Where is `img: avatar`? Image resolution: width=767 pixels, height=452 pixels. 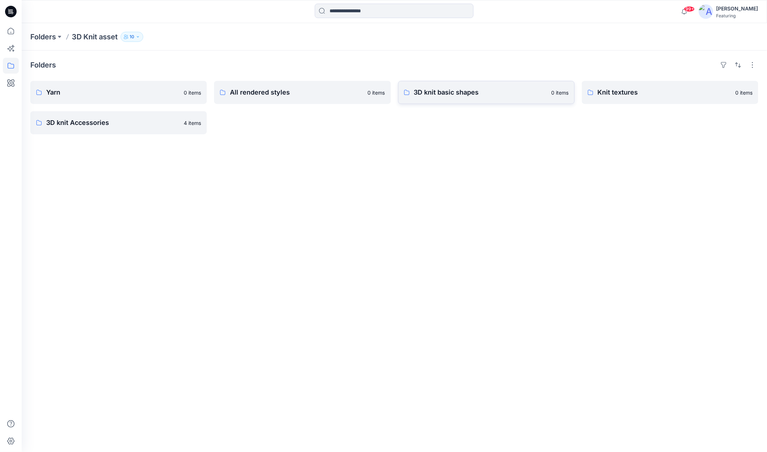 img: avatar is located at coordinates (706, 12).